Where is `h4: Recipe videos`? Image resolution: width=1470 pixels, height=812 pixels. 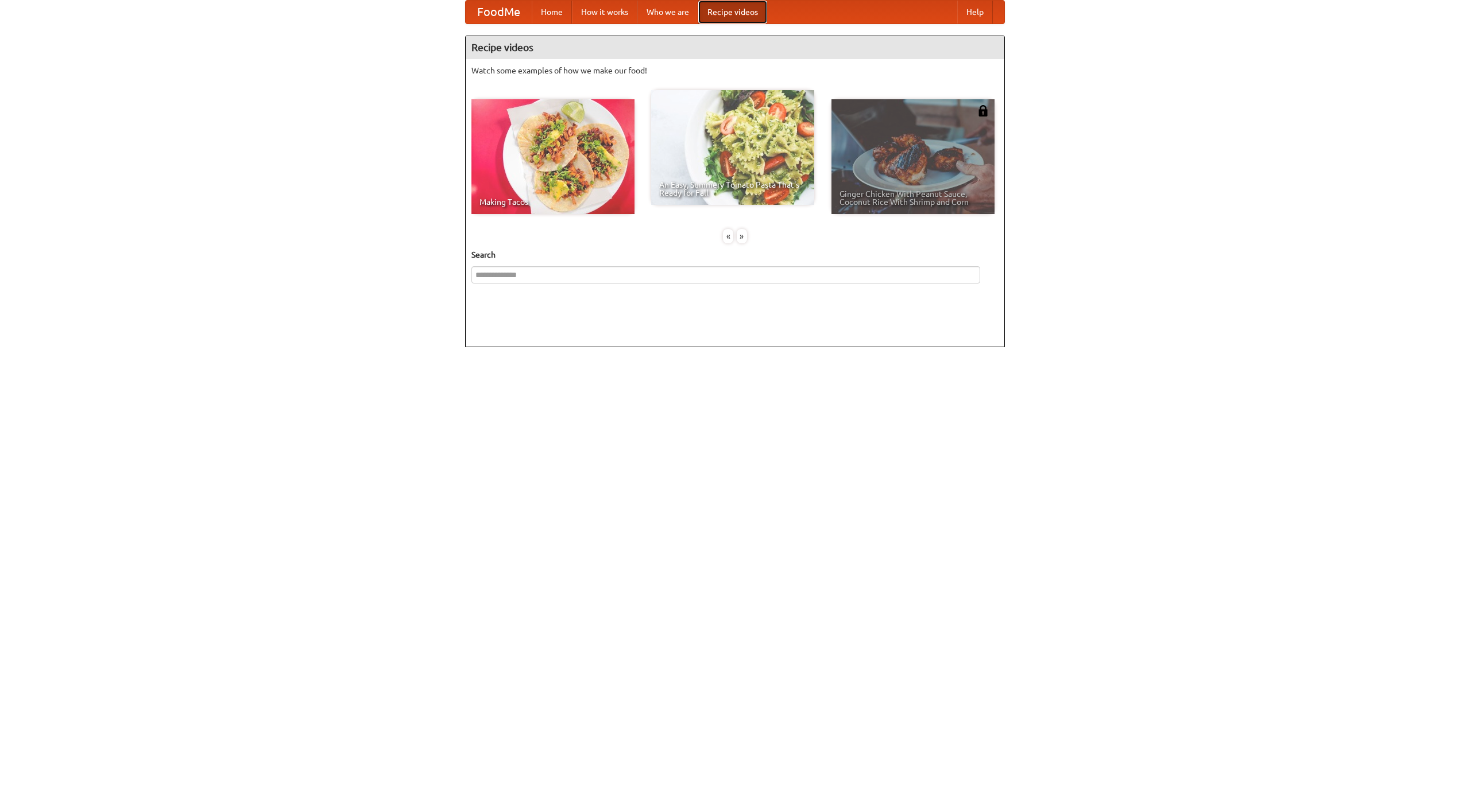
h4: Recipe videos is located at coordinates (735, 47).